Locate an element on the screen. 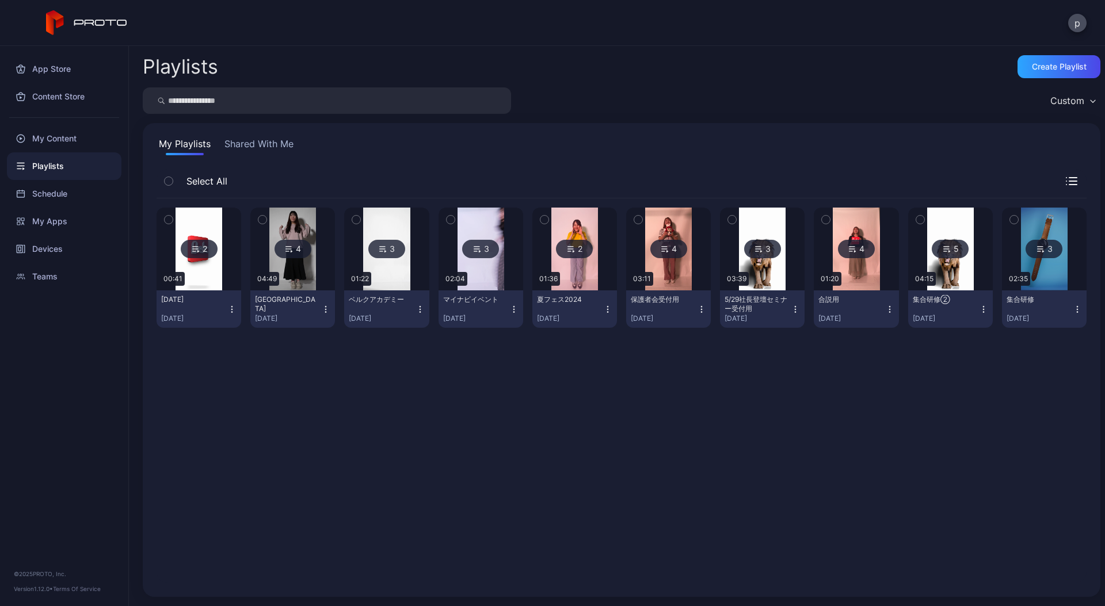 The width and height of the screenshot is (1105, 606). div: Custom is located at coordinates (1067, 101).